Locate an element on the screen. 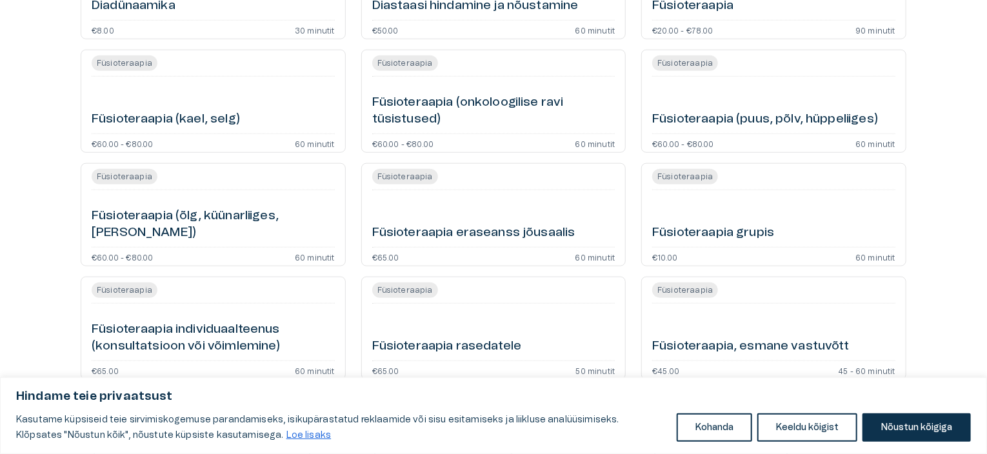 This screenshot has width=987, height=454. p: €10.00 is located at coordinates (665, 257).